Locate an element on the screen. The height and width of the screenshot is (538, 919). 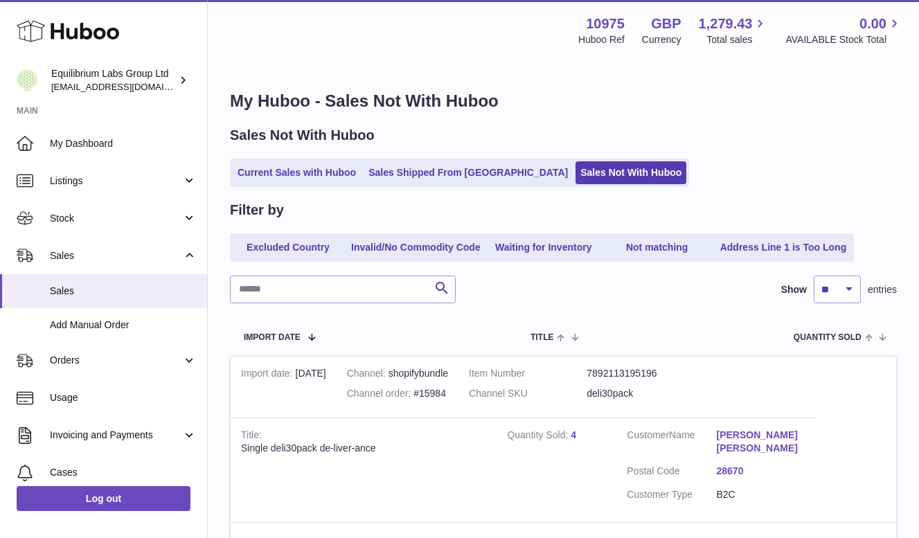
h2: Sales Not With Huboo is located at coordinates (302, 135).